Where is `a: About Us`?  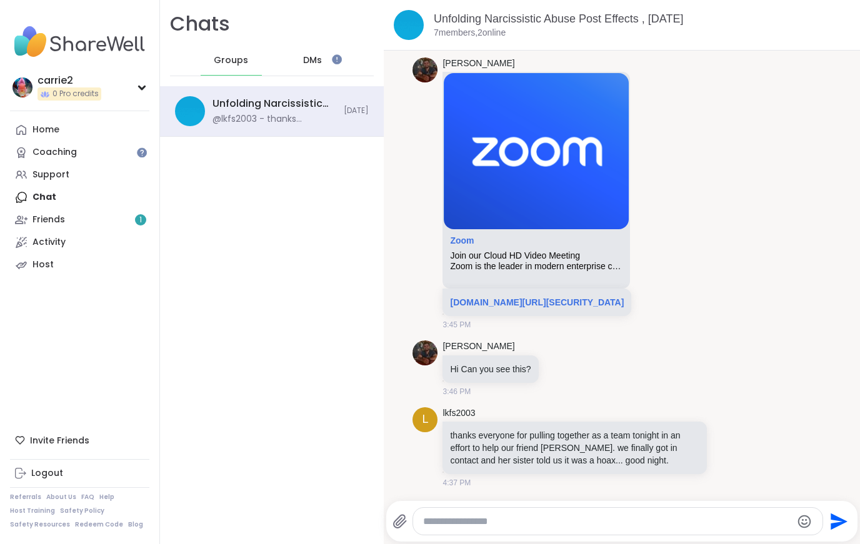
a: About Us is located at coordinates (61, 497).